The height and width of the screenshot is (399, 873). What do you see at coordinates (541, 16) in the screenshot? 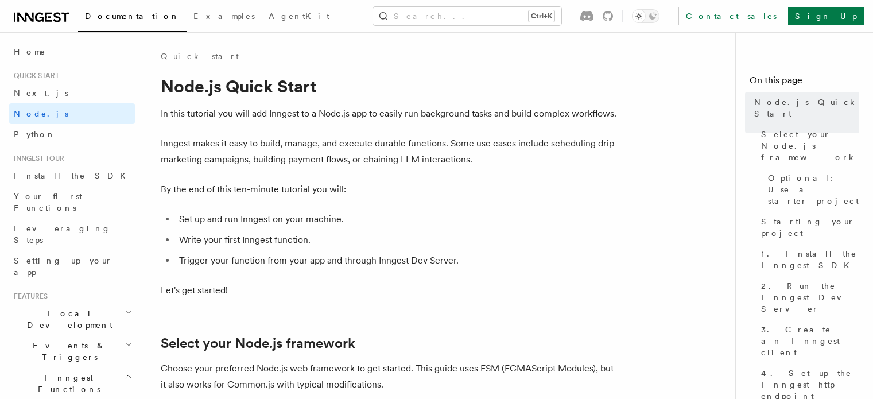
I see `kbd: Ctrl+K` at bounding box center [541, 16].